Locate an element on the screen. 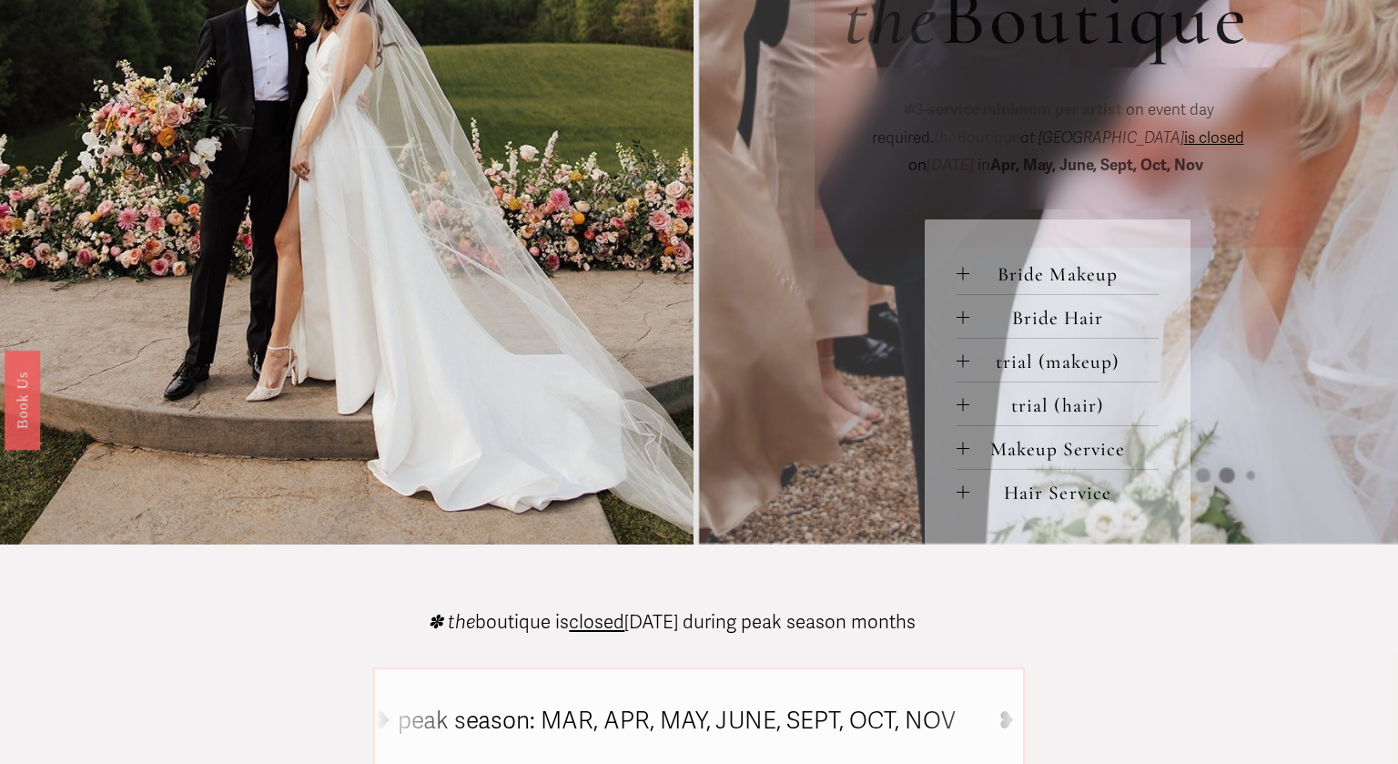  strong: 3-service minimum per artist is located at coordinates (1018, 109).